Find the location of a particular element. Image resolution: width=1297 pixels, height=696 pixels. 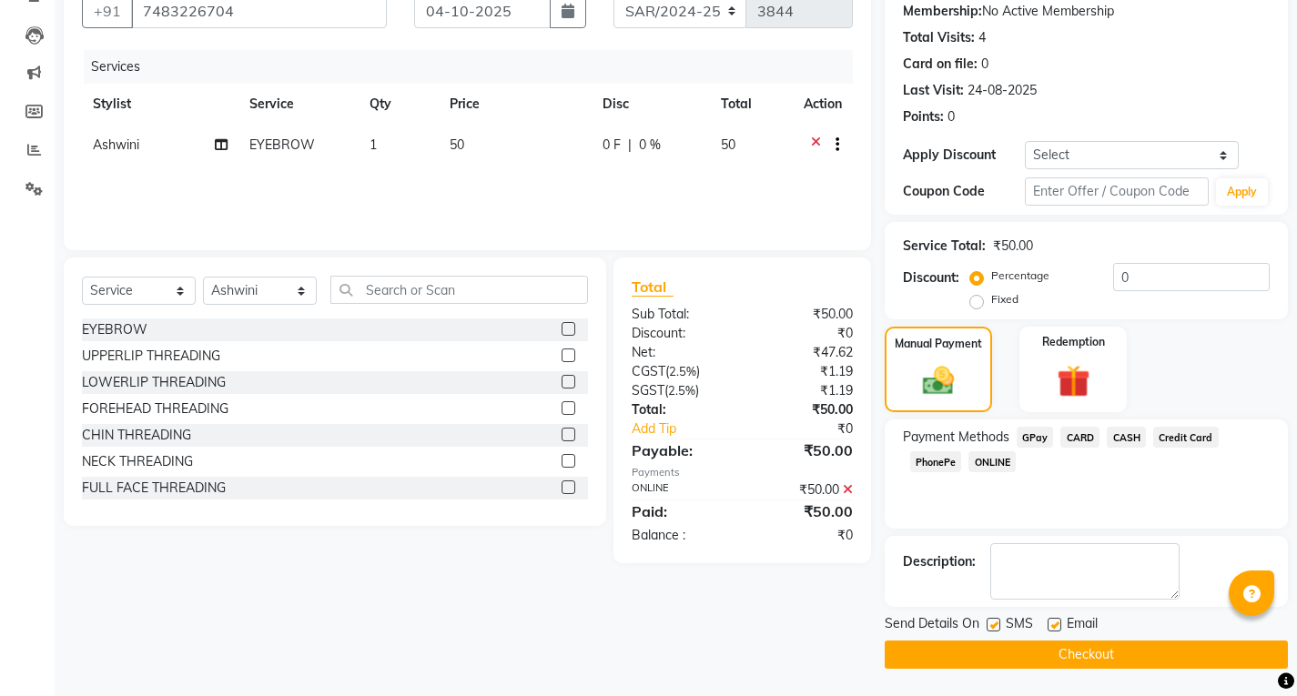

div: LOWERLIP THREADING is located at coordinates (154, 382).